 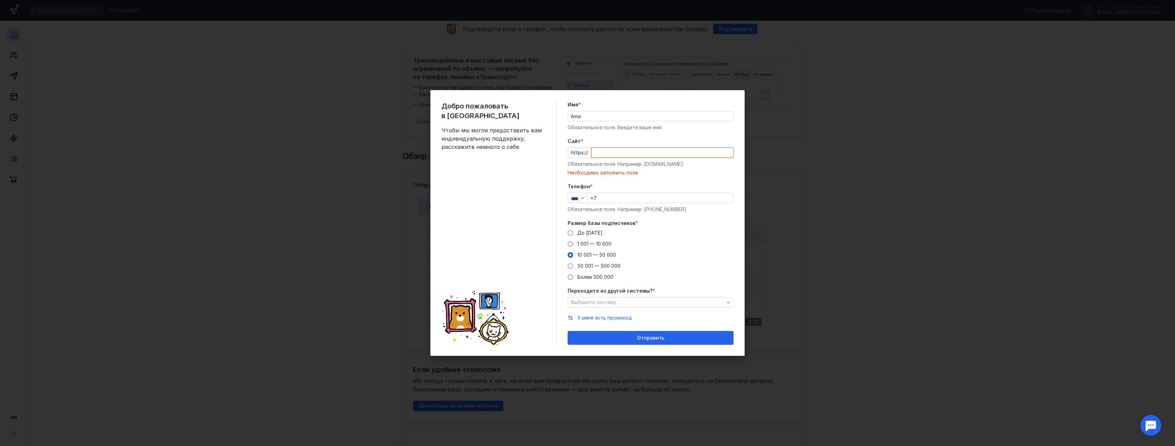 I want to click on span: Чтобы мы могли предоставить вам индивидуальную поддержку, расскажите немного о себе, so click(x=493, y=139).